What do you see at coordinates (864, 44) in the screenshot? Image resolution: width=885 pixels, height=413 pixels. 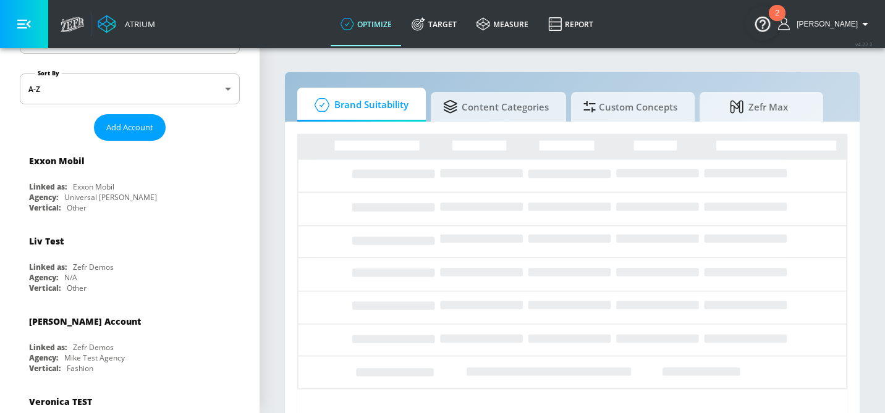 I see `span: v 4.22.2` at bounding box center [864, 44].